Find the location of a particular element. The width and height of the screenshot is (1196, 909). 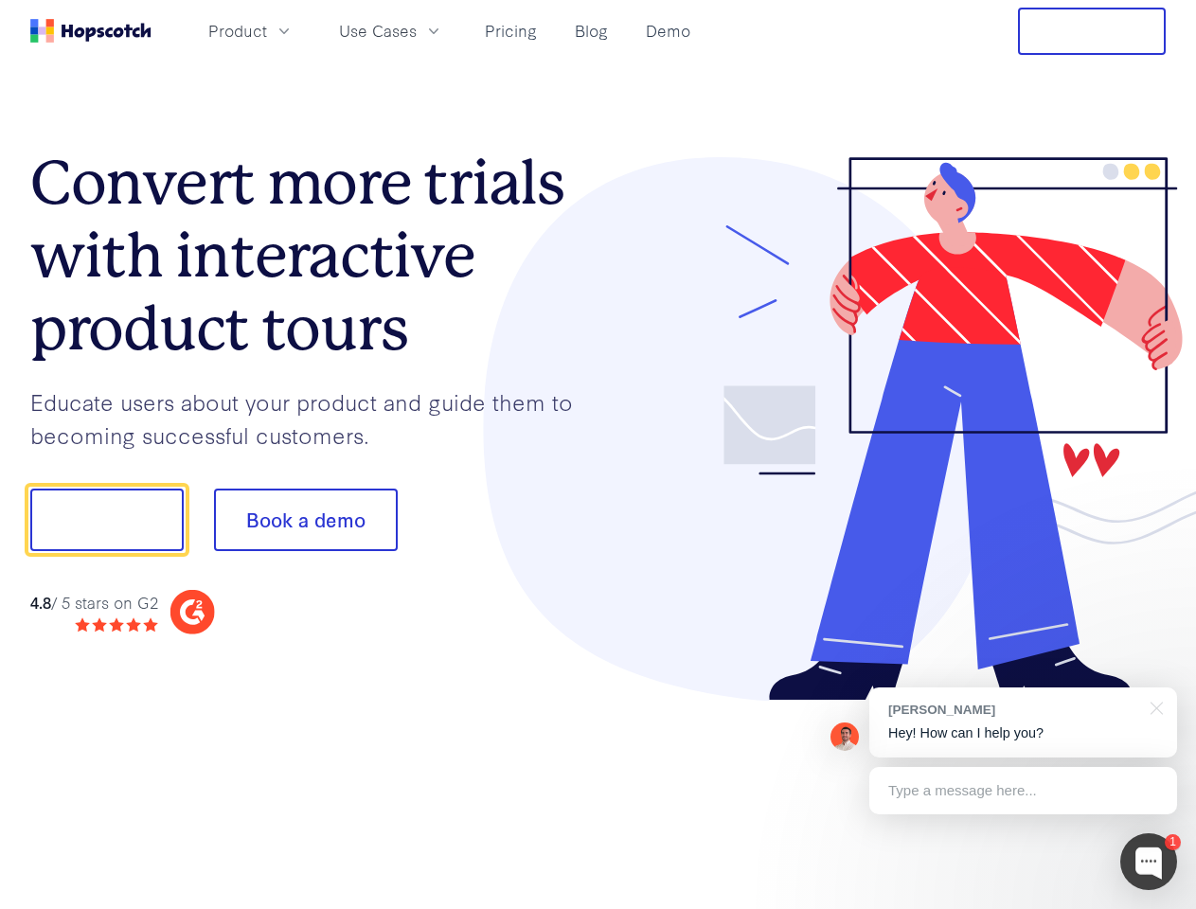

div: 1 is located at coordinates (1173, 842).